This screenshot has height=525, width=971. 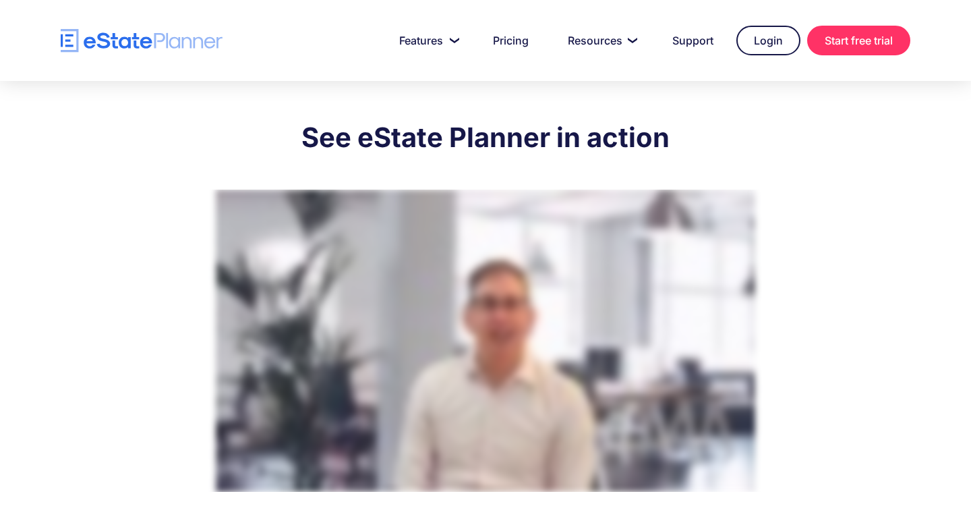 I want to click on a: Resources, so click(x=600, y=40).